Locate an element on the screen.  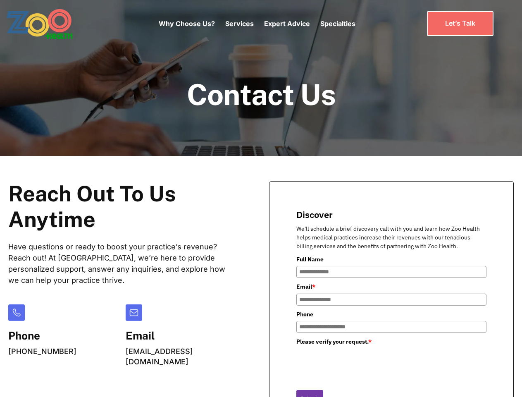
p: Services is located at coordinates (240, 24).